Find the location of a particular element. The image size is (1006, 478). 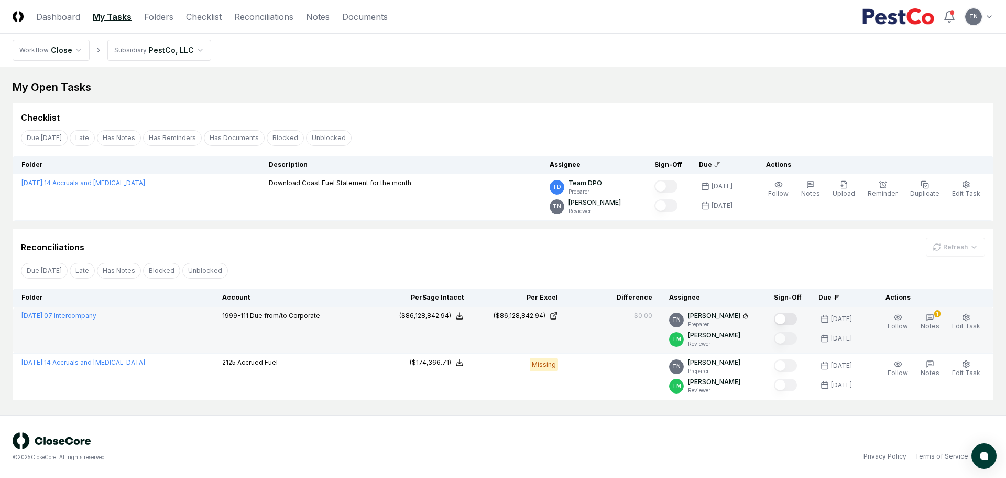

th: Assignee is located at coordinates (594, 165).